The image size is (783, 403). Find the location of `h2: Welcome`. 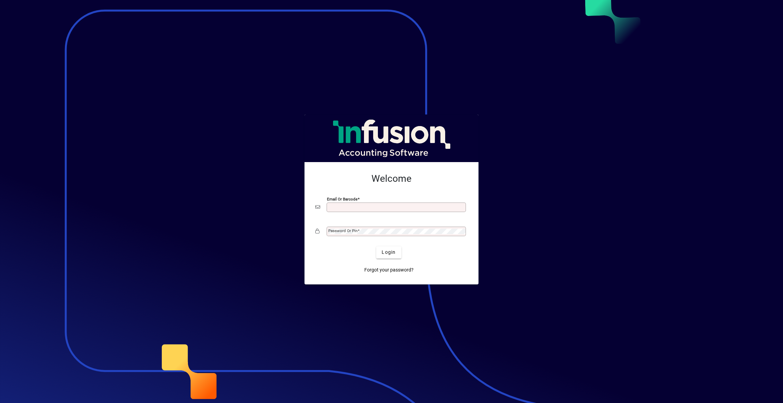

h2: Welcome is located at coordinates (392, 179).